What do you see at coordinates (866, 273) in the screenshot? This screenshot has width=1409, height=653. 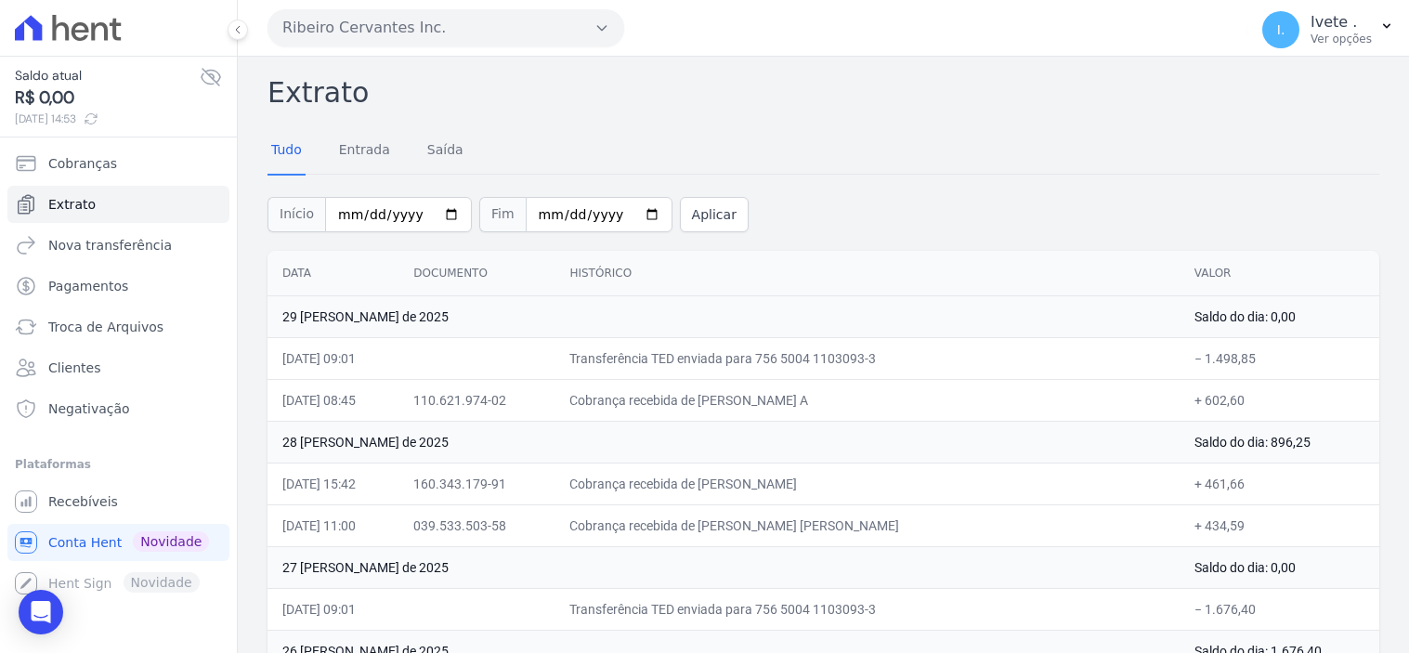 I see `th: Histórico` at bounding box center [866, 273].